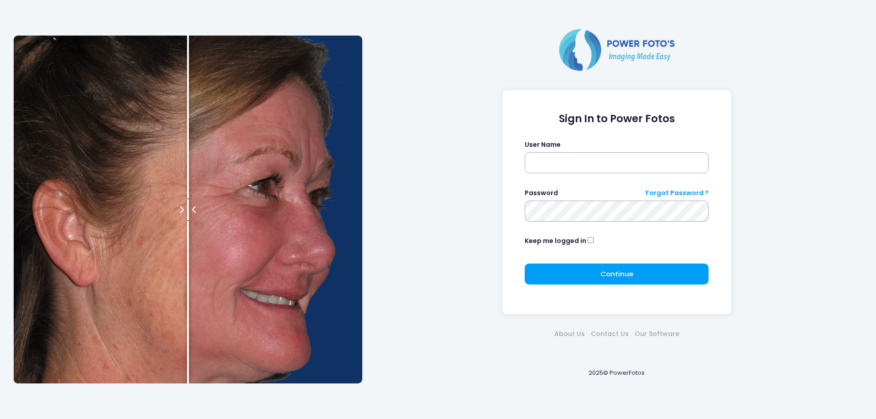 Image resolution: width=876 pixels, height=419 pixels. Describe the element at coordinates (616, 119) in the screenshot. I see `h1: Sign In to Power Fotos` at that location.